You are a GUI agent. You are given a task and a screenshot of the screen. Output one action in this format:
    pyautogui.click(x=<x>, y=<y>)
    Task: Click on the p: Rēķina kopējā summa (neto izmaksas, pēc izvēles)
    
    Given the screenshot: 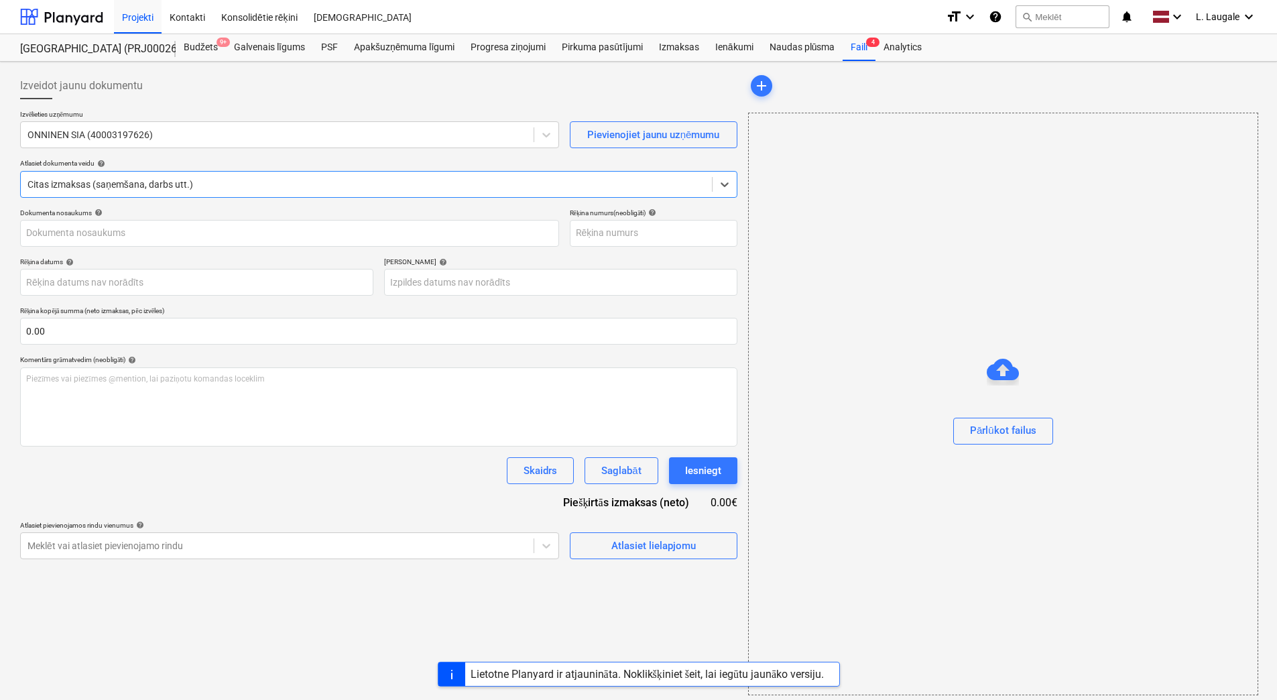 What is the action you would take?
    pyautogui.click(x=379, y=312)
    